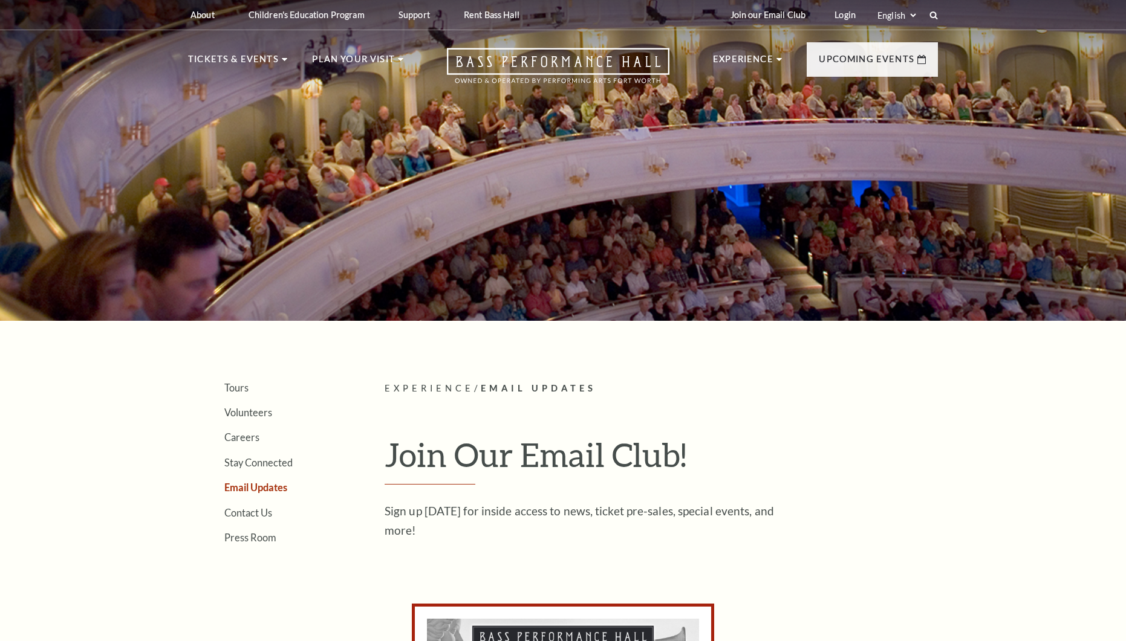 This screenshot has height=641, width=1126. I want to click on span: Email Updates, so click(538, 388).